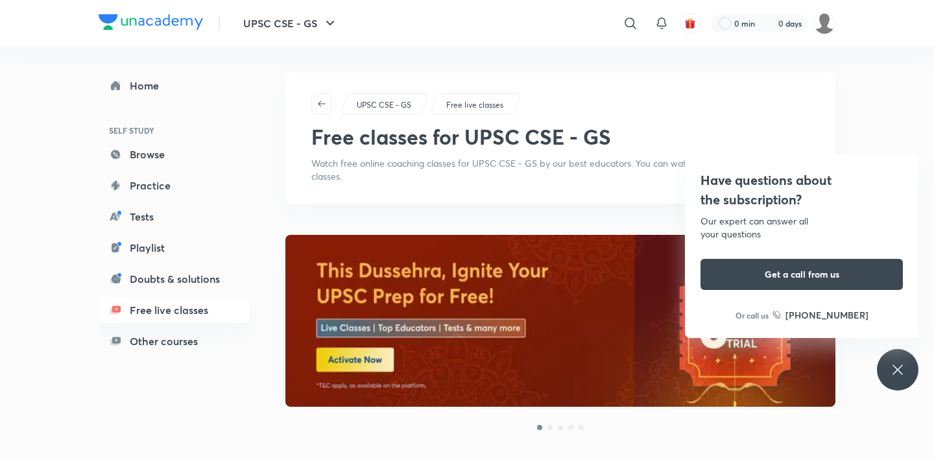  I want to click on img: Abdul Ramzeen, so click(824, 23).